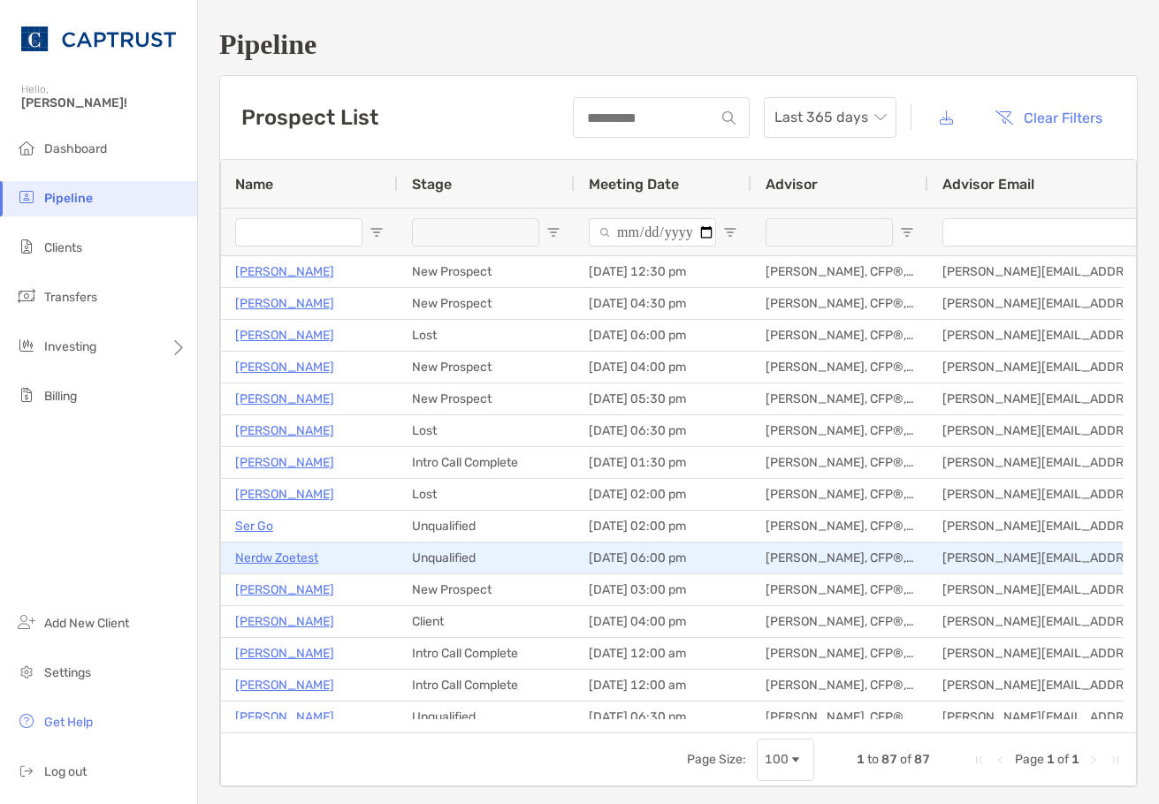 This screenshot has width=1159, height=804. Describe the element at coordinates (889, 759) in the screenshot. I see `span: 87` at that location.